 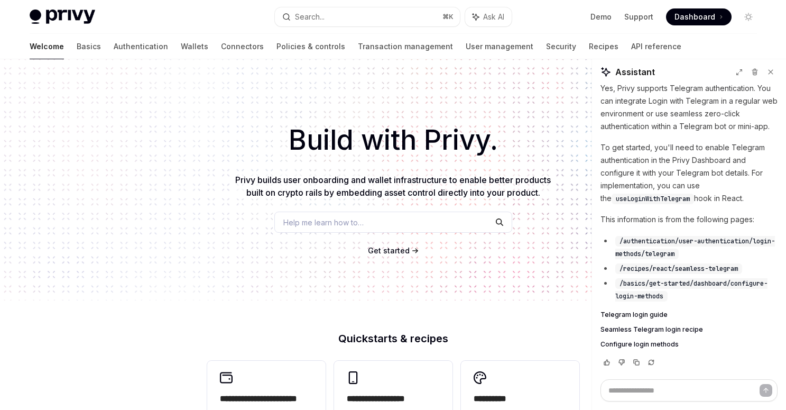 What do you see at coordinates (656, 47) in the screenshot?
I see `a: API reference` at bounding box center [656, 47].